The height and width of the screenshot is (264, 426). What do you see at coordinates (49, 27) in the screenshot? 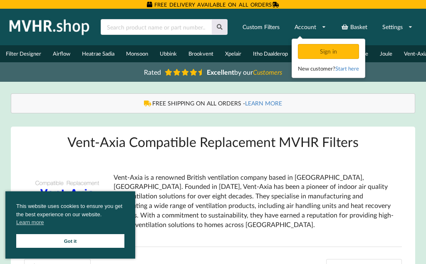
I see `img: mvhr.shop.png` at bounding box center [49, 27].